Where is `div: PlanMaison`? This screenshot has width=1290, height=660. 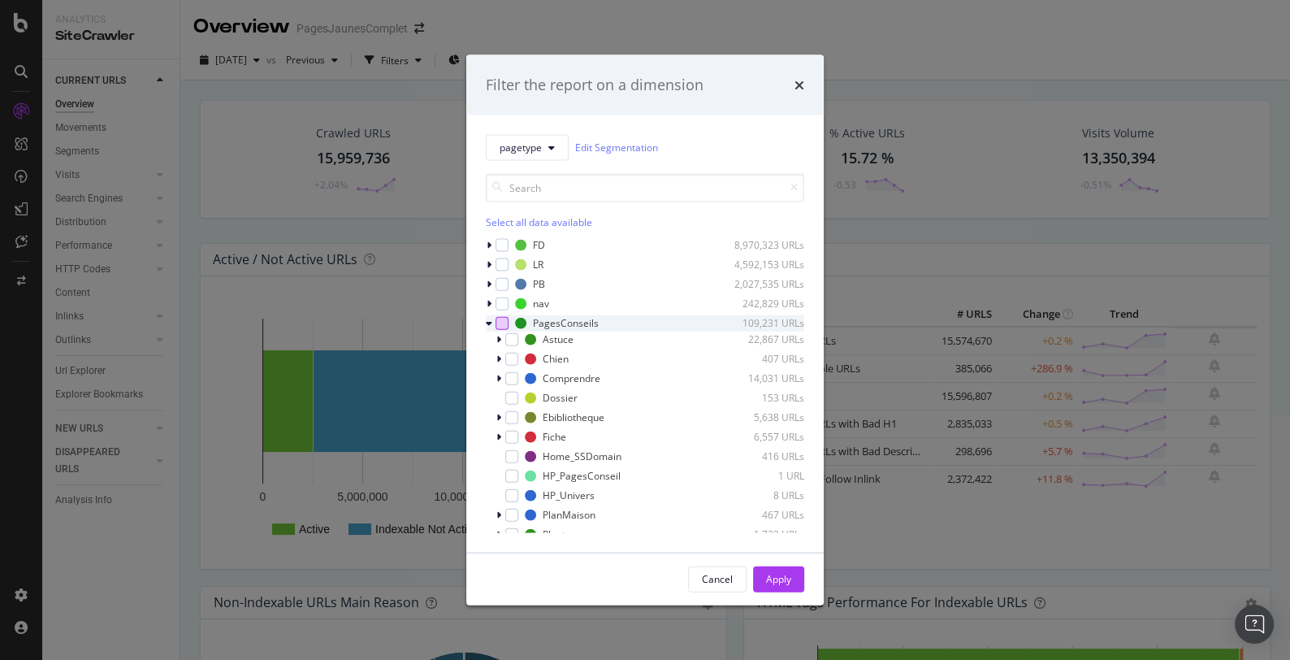 div: PlanMaison is located at coordinates (569, 514).